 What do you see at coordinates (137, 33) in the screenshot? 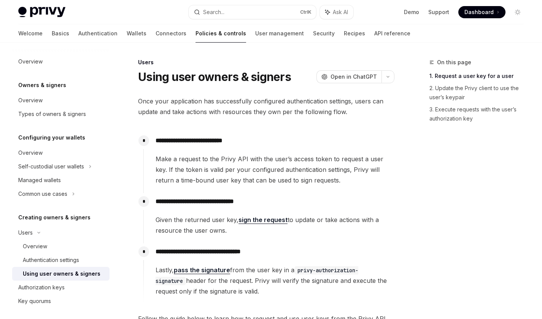
I see `a: Wallets` at bounding box center [137, 33].